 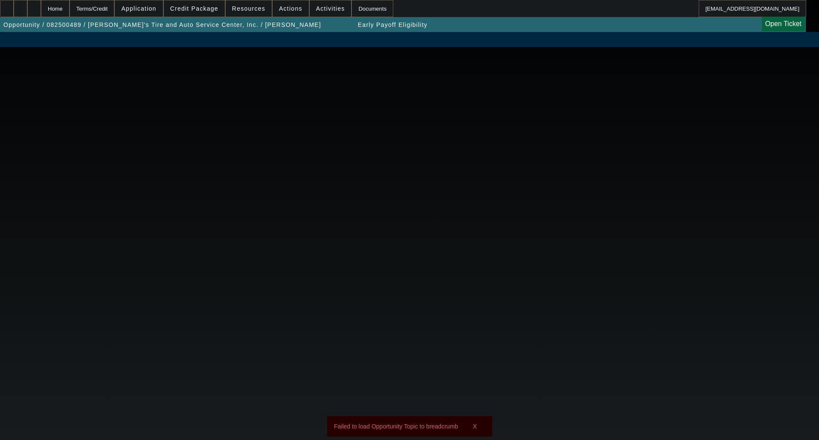 I want to click on button: Actions, so click(x=291, y=9).